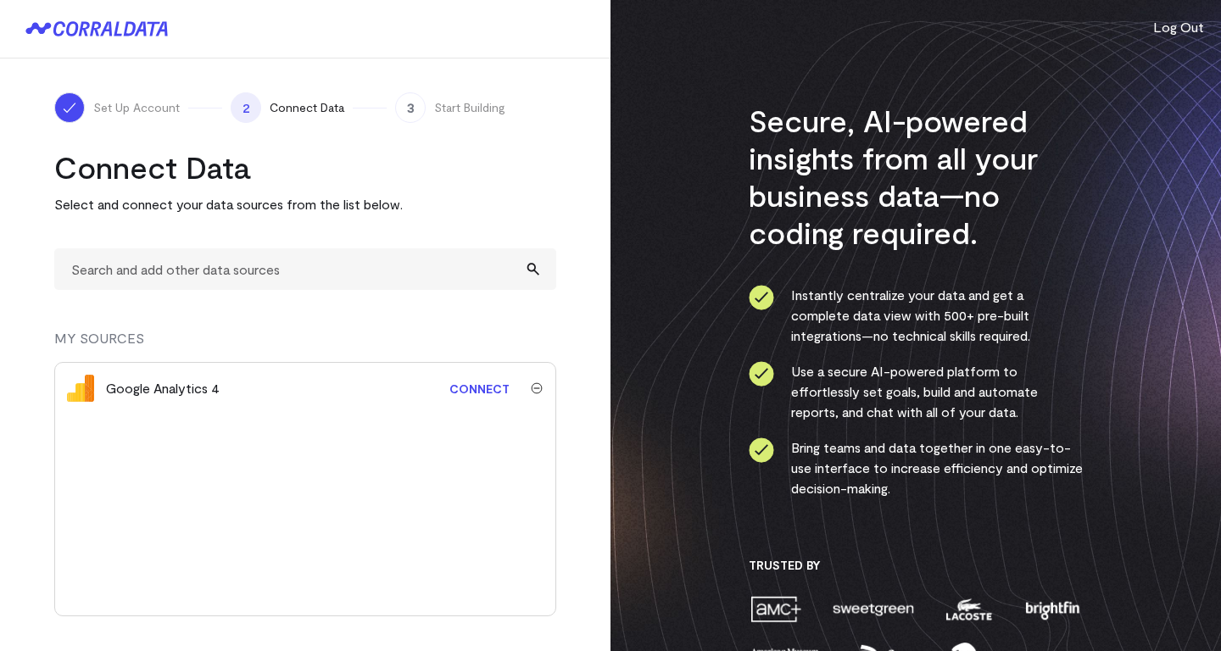 Image resolution: width=1221 pixels, height=651 pixels. What do you see at coordinates (916, 468) in the screenshot?
I see `li: Bring teams and data together in one easy-to-use interface to increase efficiency and optimize de...` at bounding box center [916, 468].